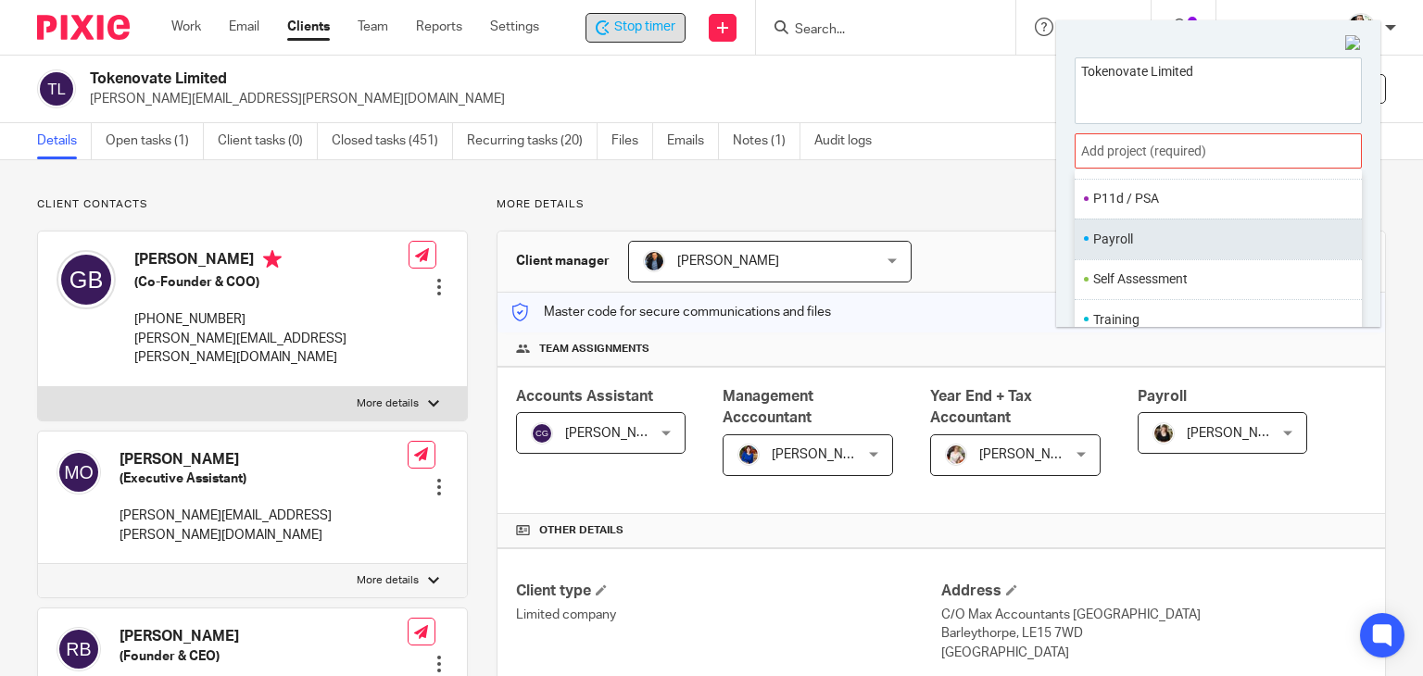  I want to click on ul: Training, so click(1218, 319).